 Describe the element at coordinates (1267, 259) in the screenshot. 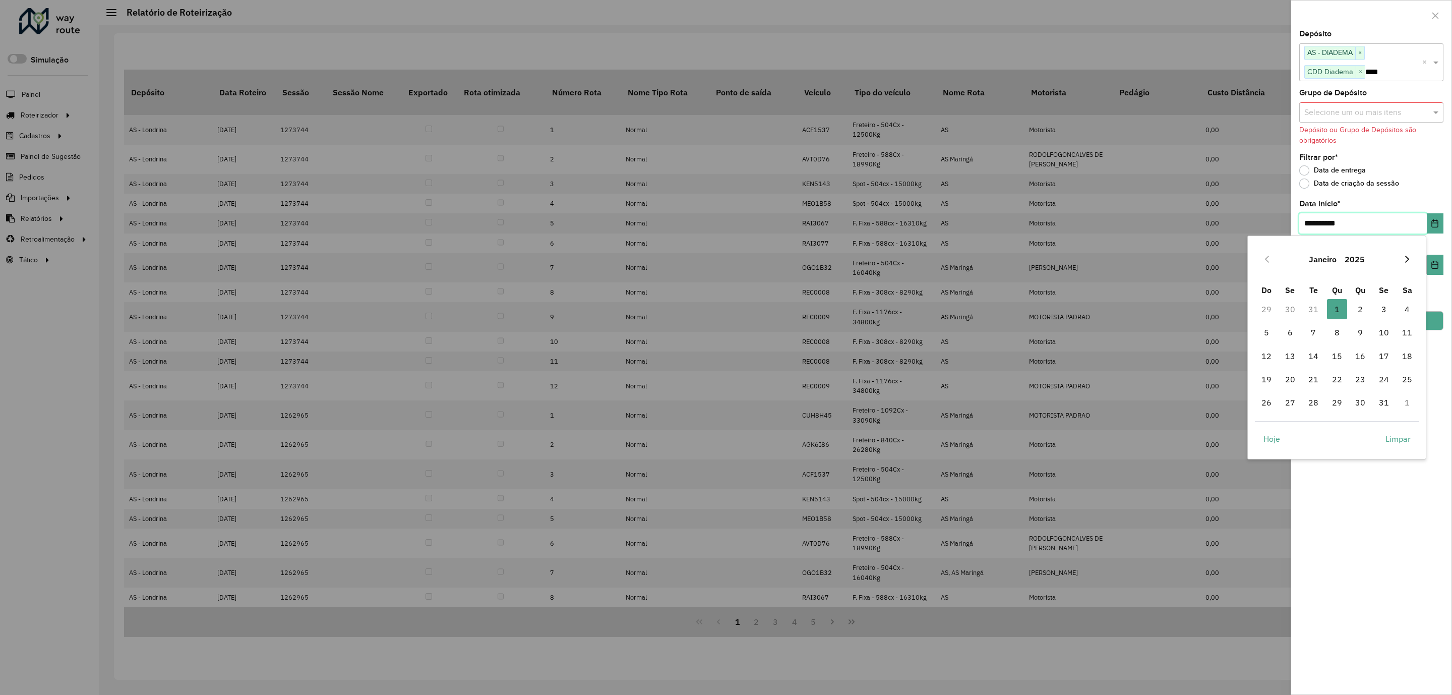

I see `button: Previous Month` at that location.